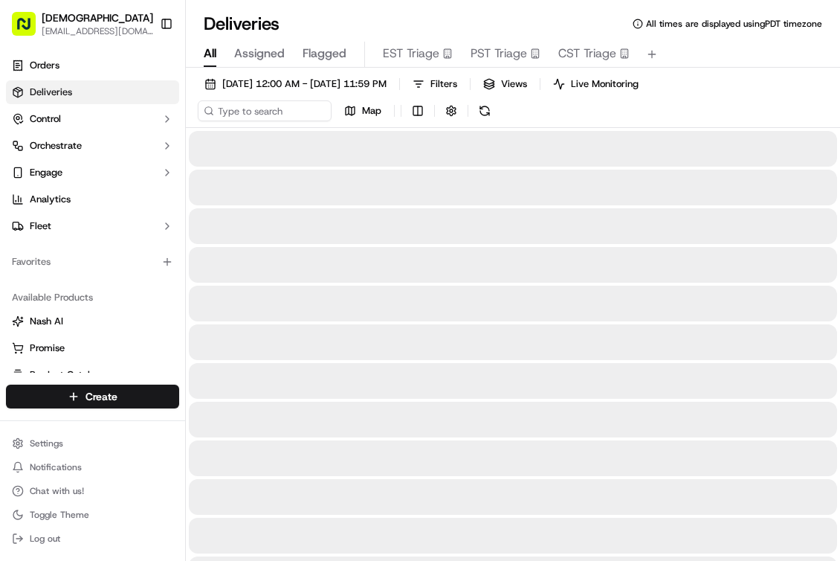  Describe the element at coordinates (92, 119) in the screenshot. I see `button: Control` at that location.